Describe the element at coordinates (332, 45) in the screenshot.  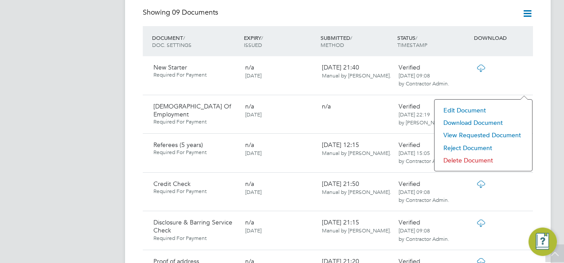
I see `span: METHOD` at that location.